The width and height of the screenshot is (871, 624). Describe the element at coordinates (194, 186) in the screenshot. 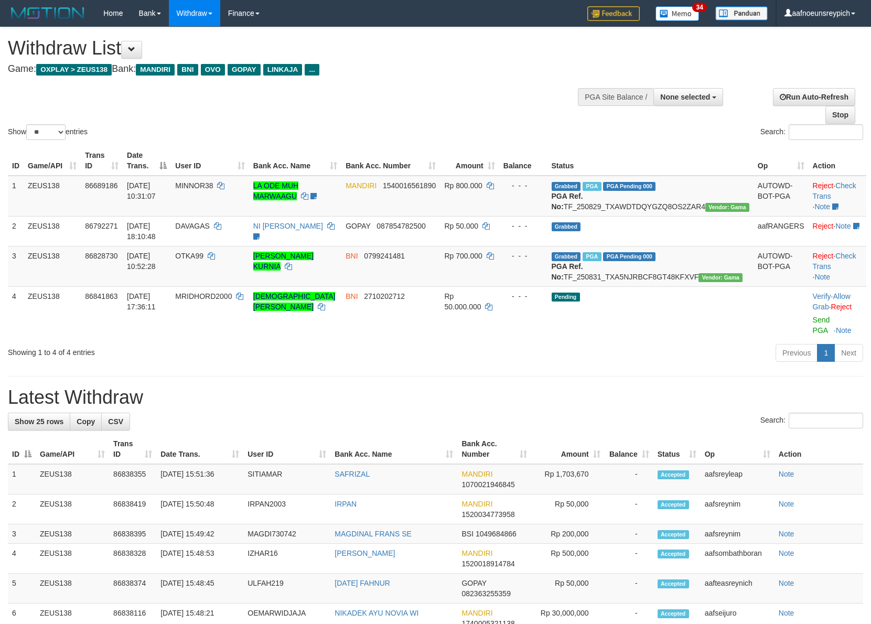

I see `span: MINNOR38` at that location.